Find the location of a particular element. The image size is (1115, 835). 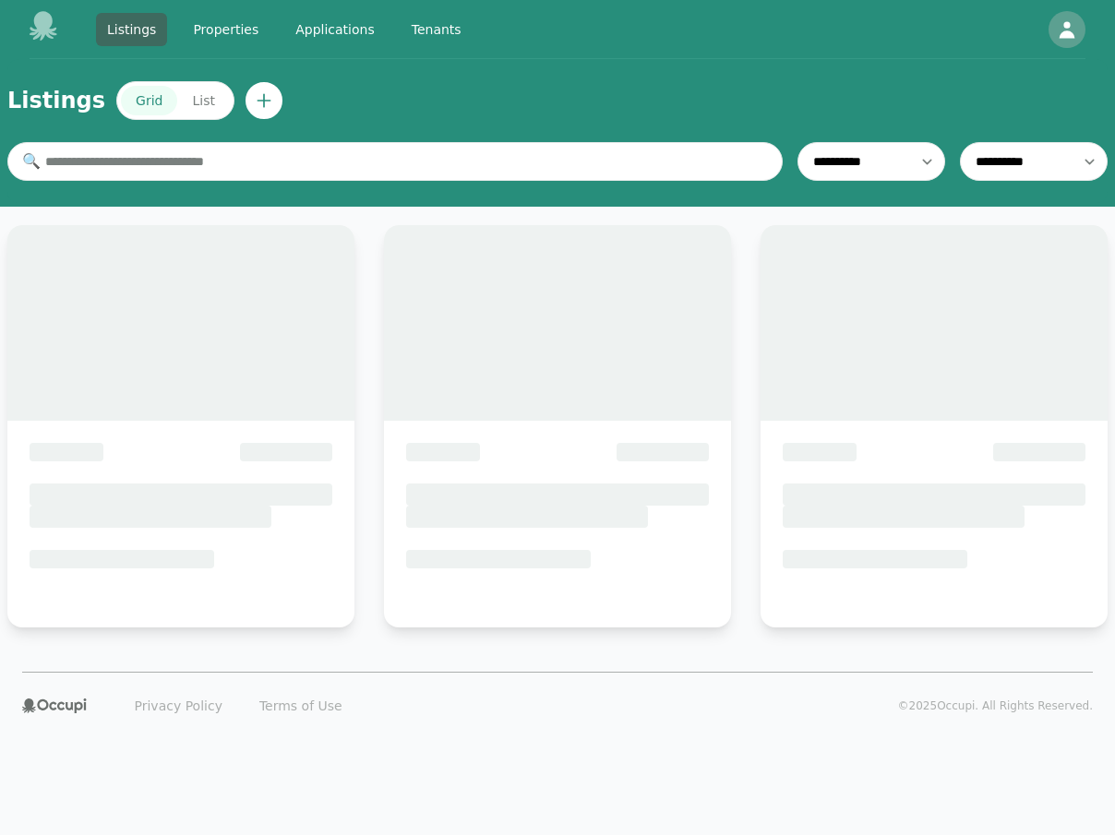

button: Grid is located at coordinates (149, 101).